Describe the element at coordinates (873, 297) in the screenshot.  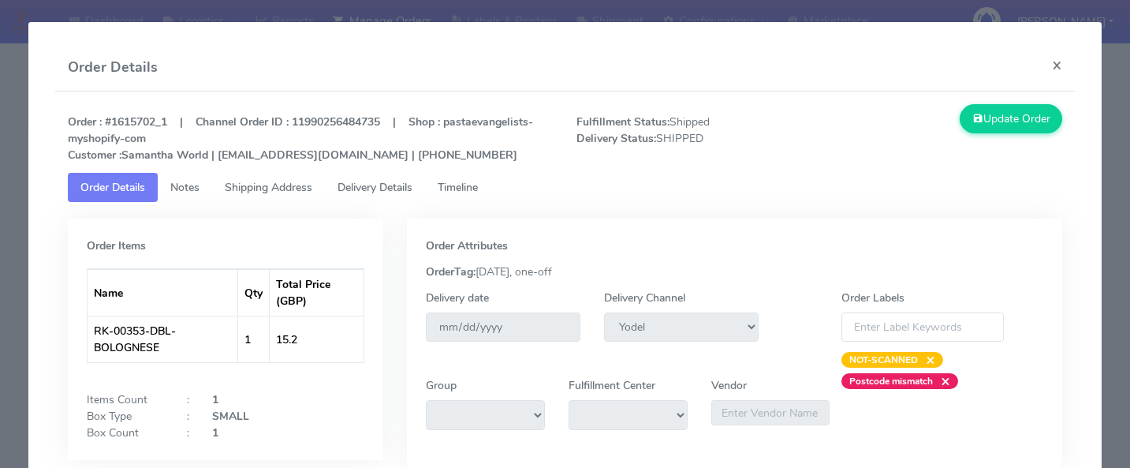
I see `label: Order Labels` at that location.